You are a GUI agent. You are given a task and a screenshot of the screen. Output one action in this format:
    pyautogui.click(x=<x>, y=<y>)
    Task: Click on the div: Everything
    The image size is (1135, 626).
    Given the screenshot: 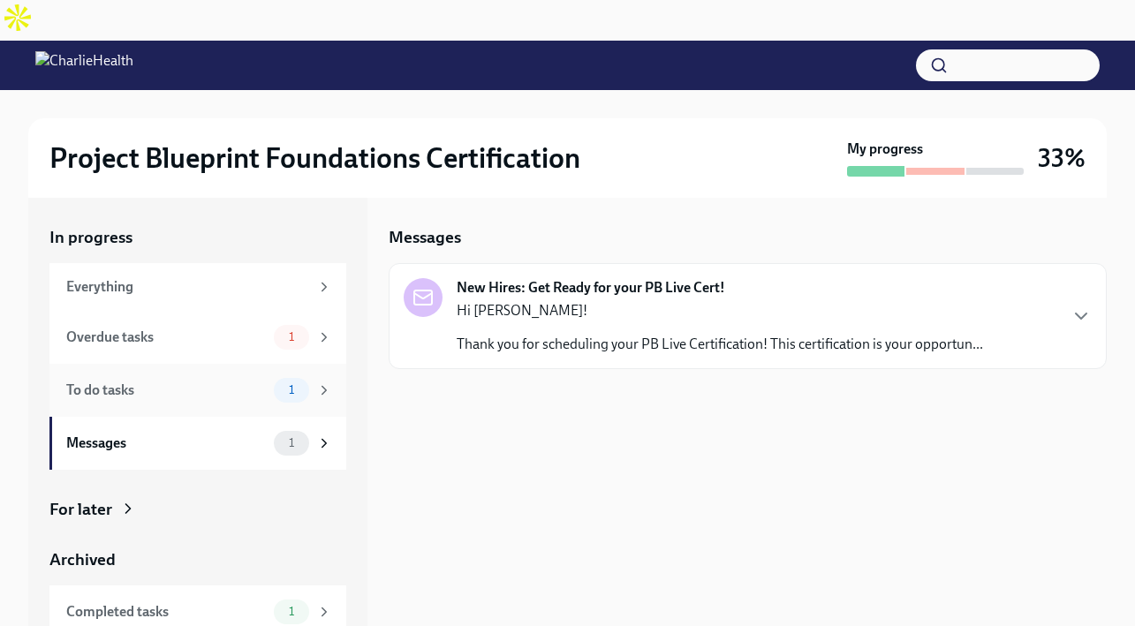 What is the action you would take?
    pyautogui.click(x=187, y=287)
    